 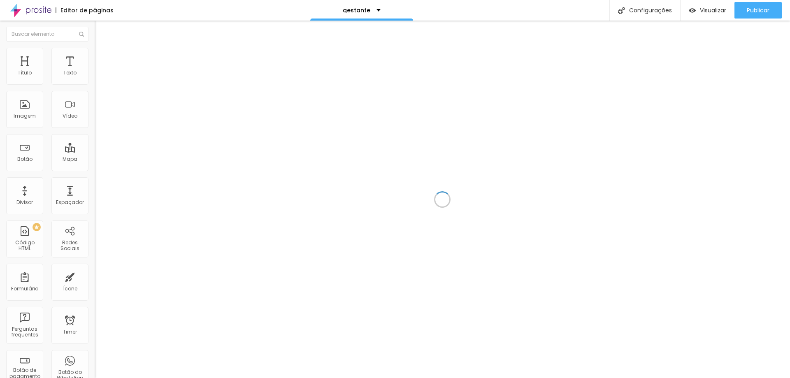 What do you see at coordinates (713, 10) in the screenshot?
I see `span: Visualizar` at bounding box center [713, 10].